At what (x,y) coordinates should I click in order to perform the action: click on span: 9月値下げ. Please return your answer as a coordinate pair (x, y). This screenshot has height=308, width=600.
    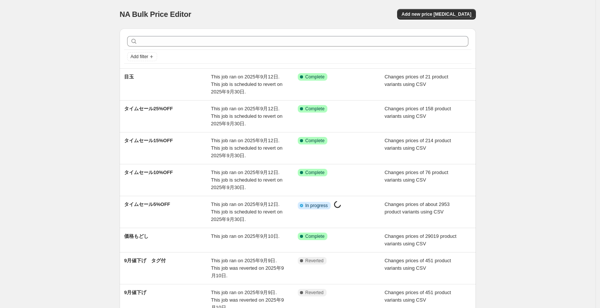
    Looking at the image, I should click on (135, 292).